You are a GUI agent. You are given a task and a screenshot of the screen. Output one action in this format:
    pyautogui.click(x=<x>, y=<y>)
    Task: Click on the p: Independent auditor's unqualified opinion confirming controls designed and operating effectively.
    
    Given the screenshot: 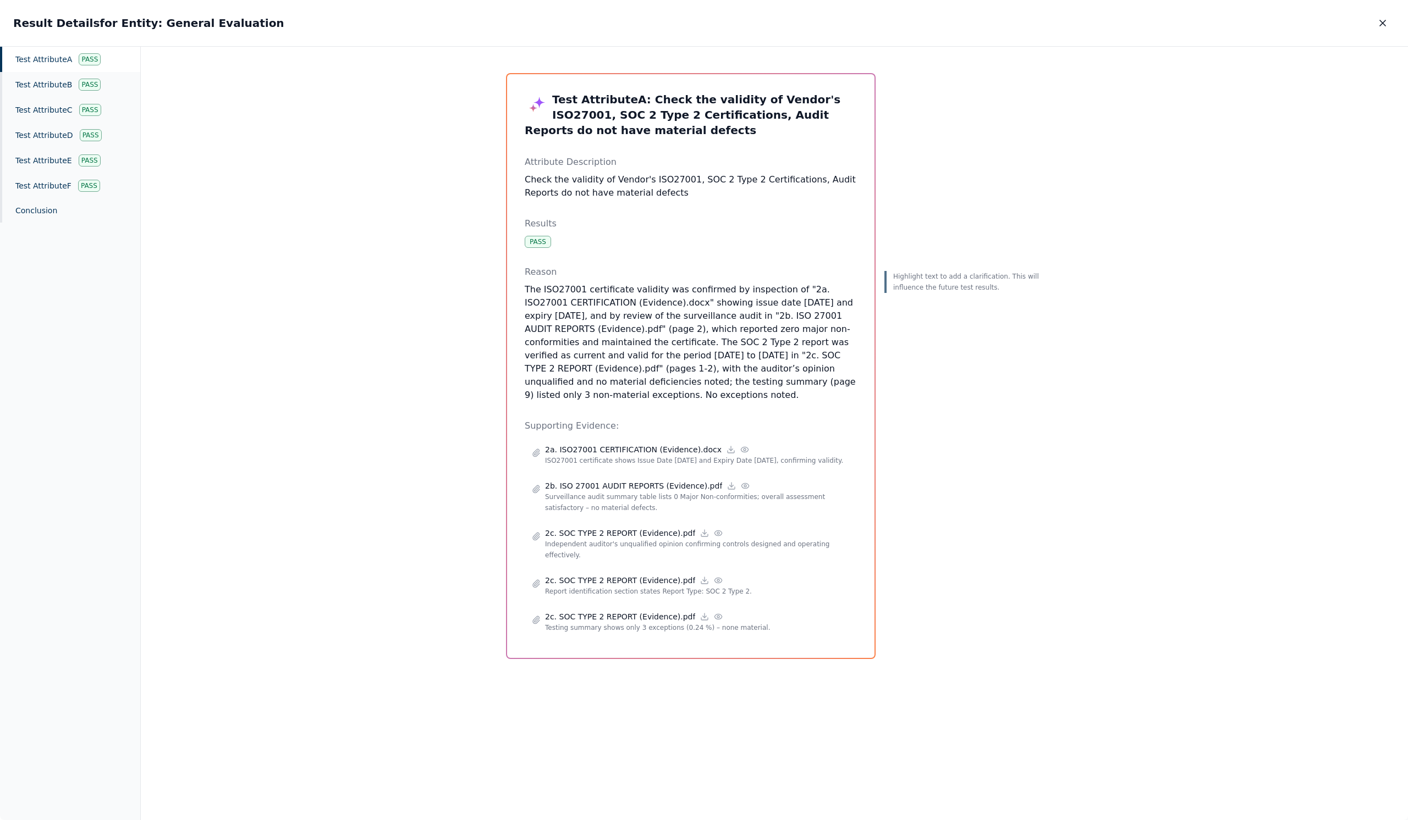 What is the action you would take?
    pyautogui.click(x=697, y=550)
    